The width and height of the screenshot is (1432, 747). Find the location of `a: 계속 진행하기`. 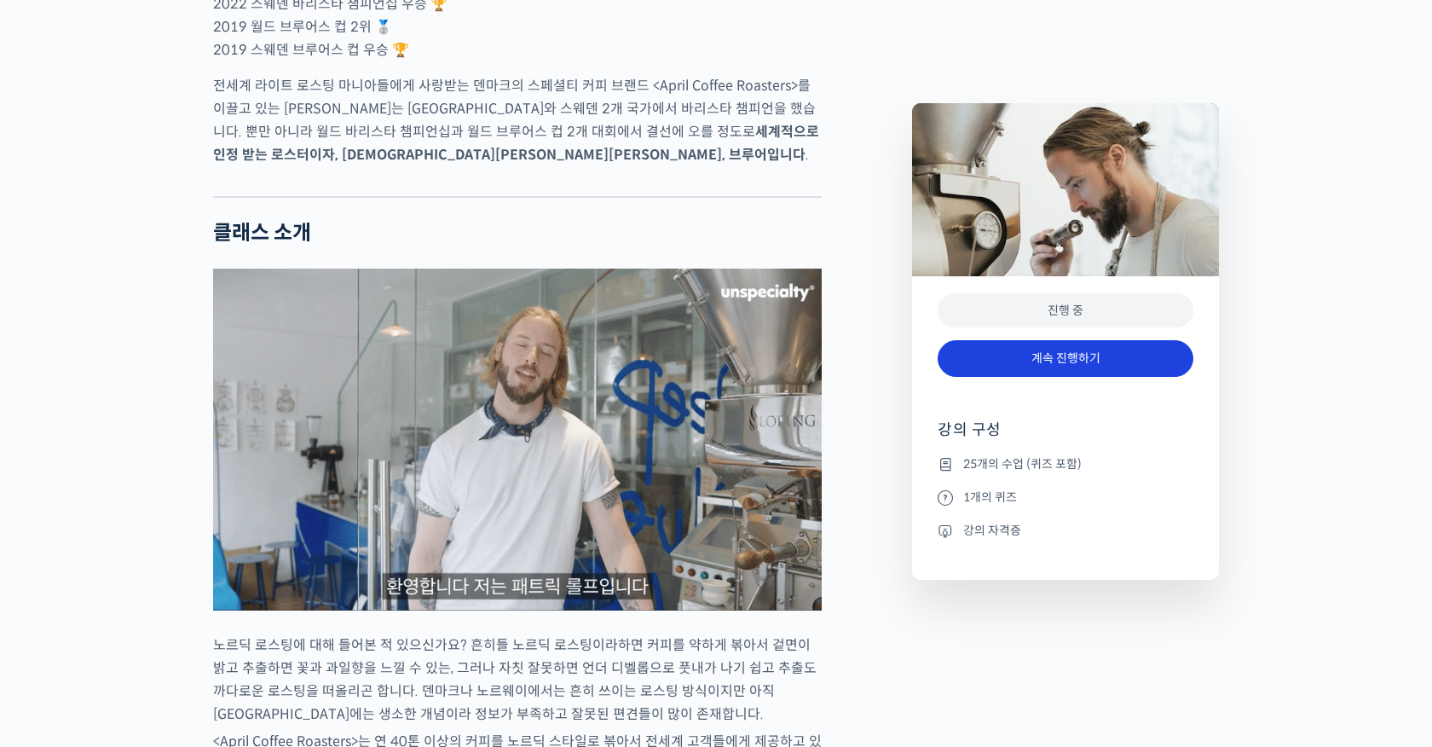

a: 계속 진행하기 is located at coordinates (1065, 358).